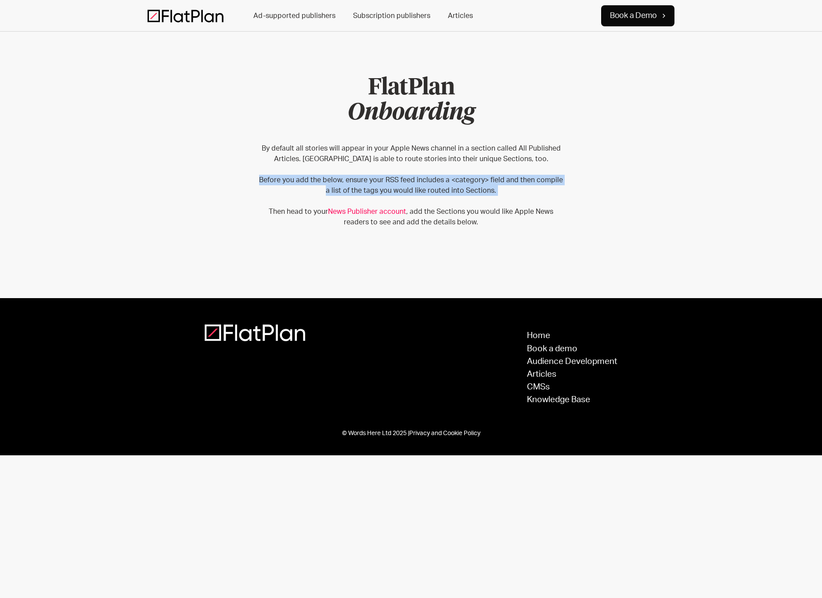 The width and height of the screenshot is (822, 598). What do you see at coordinates (411, 255) in the screenshot?
I see `div: Thank you! We will check over the details you have supplied and get in touch with next steps.` at bounding box center [411, 255].